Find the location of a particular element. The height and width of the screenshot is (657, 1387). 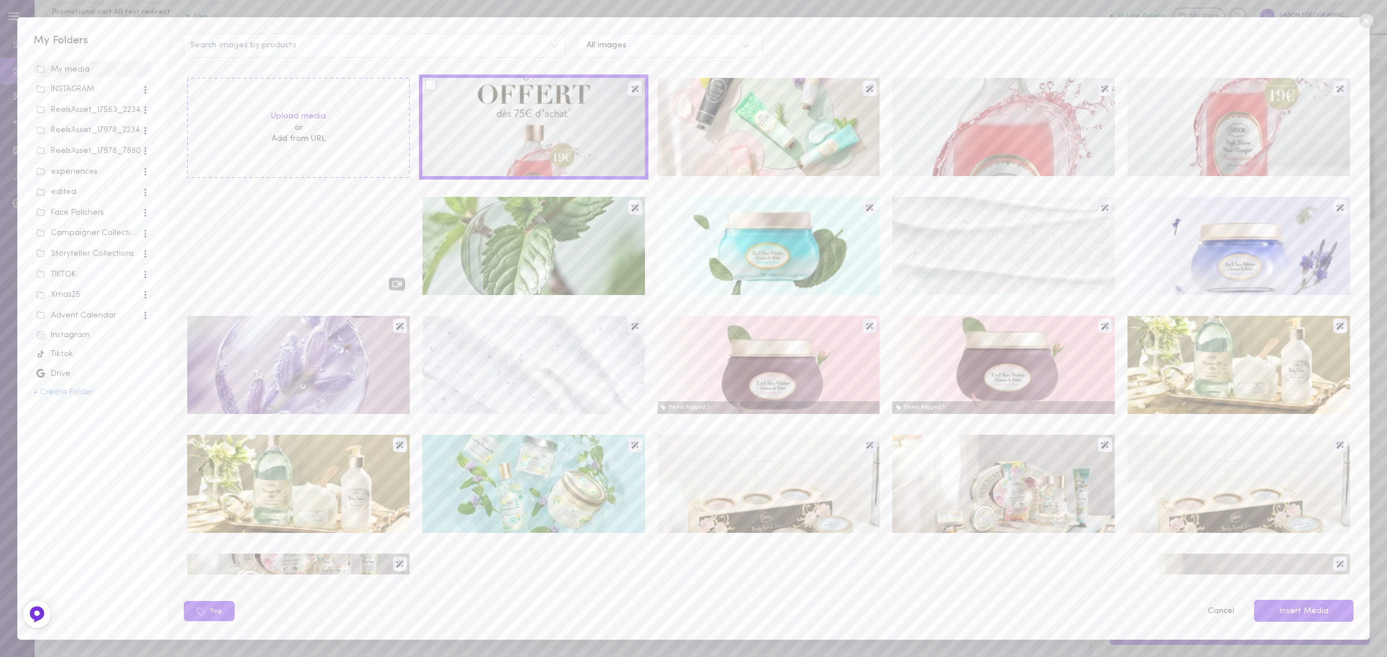

span: experiences is located at coordinates (92, 171).